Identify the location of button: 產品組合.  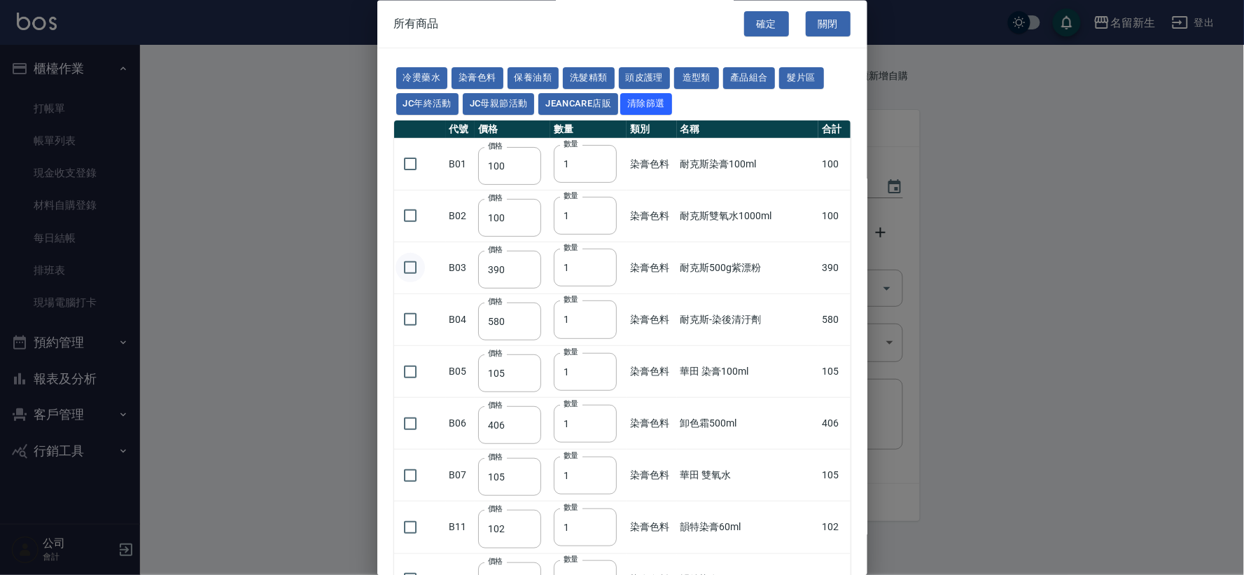
(749, 78).